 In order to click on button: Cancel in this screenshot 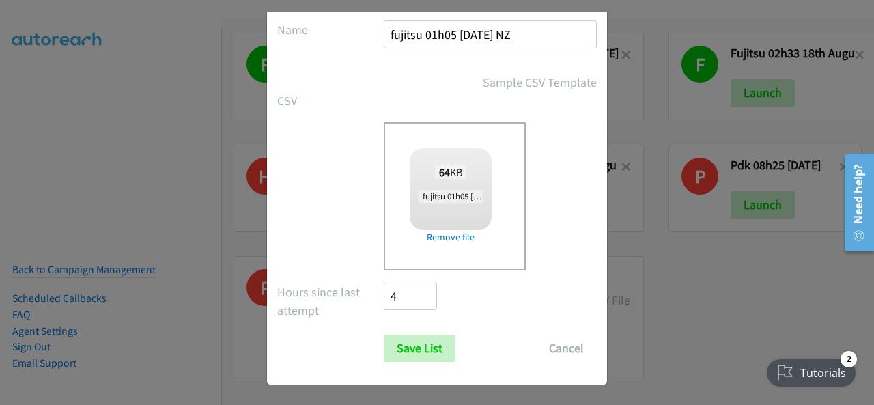, I will do `click(566, 348)`.